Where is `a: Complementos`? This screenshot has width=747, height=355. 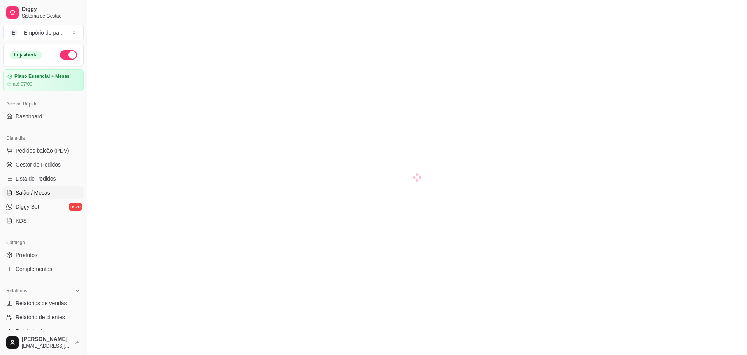 a: Complementos is located at coordinates (43, 269).